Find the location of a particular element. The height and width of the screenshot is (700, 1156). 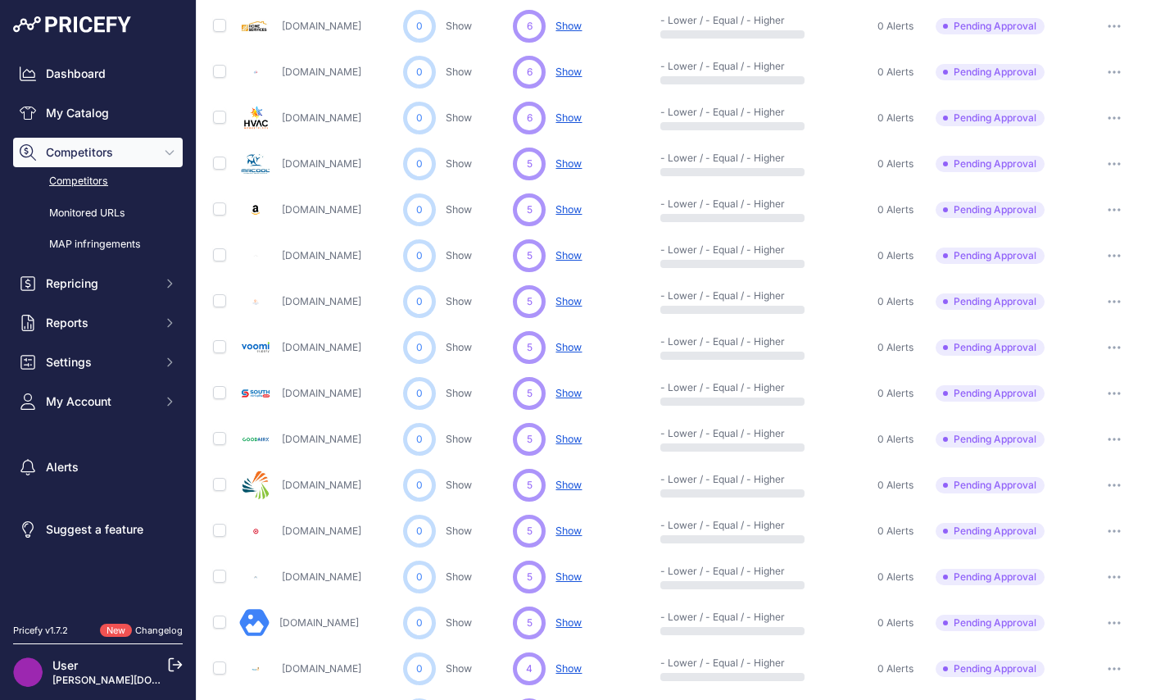

span: Reports is located at coordinates (99, 323).